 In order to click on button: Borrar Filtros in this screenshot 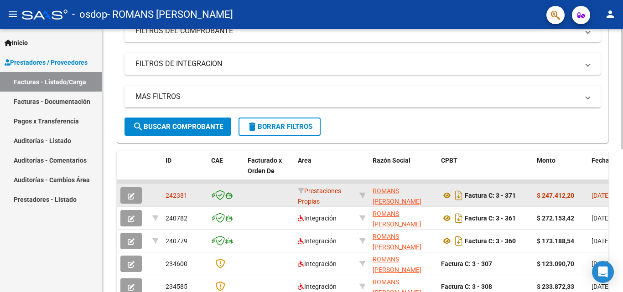, I will do `click(280, 127)`.